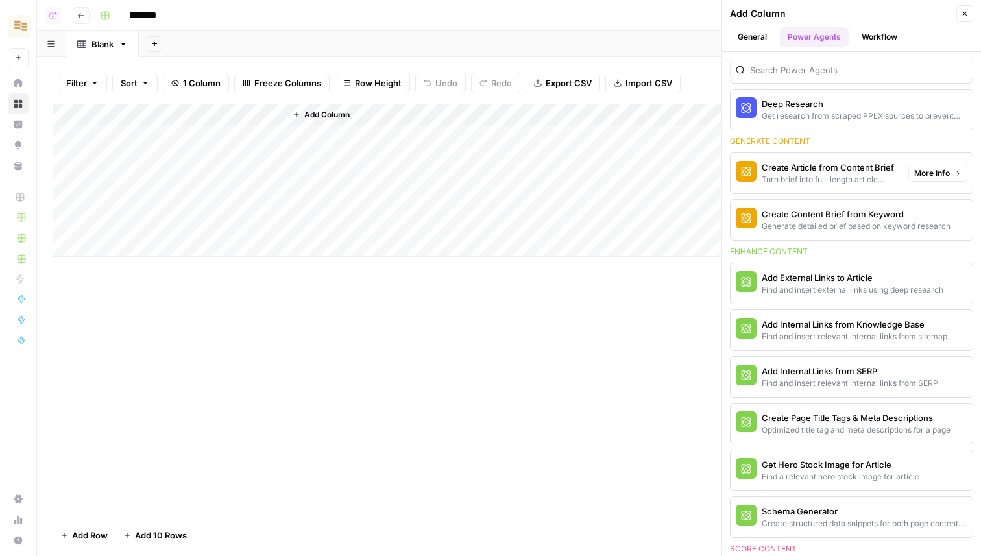 The image size is (981, 556). What do you see at coordinates (851, 424) in the screenshot?
I see `button: Create Page Title Tags & Meta DescriptionsOptimized title tag and meta descriptions for a page` at bounding box center [851, 424].